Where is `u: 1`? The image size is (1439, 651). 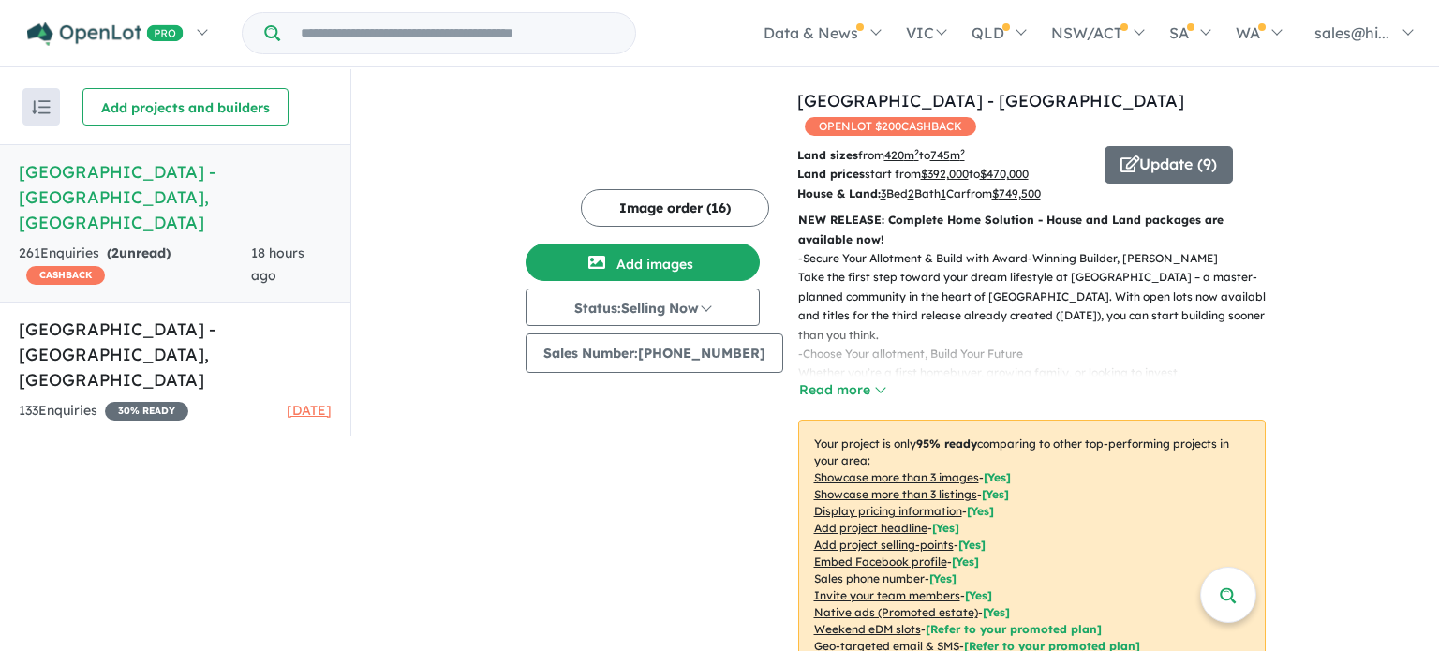 u: 1 is located at coordinates (943, 193).